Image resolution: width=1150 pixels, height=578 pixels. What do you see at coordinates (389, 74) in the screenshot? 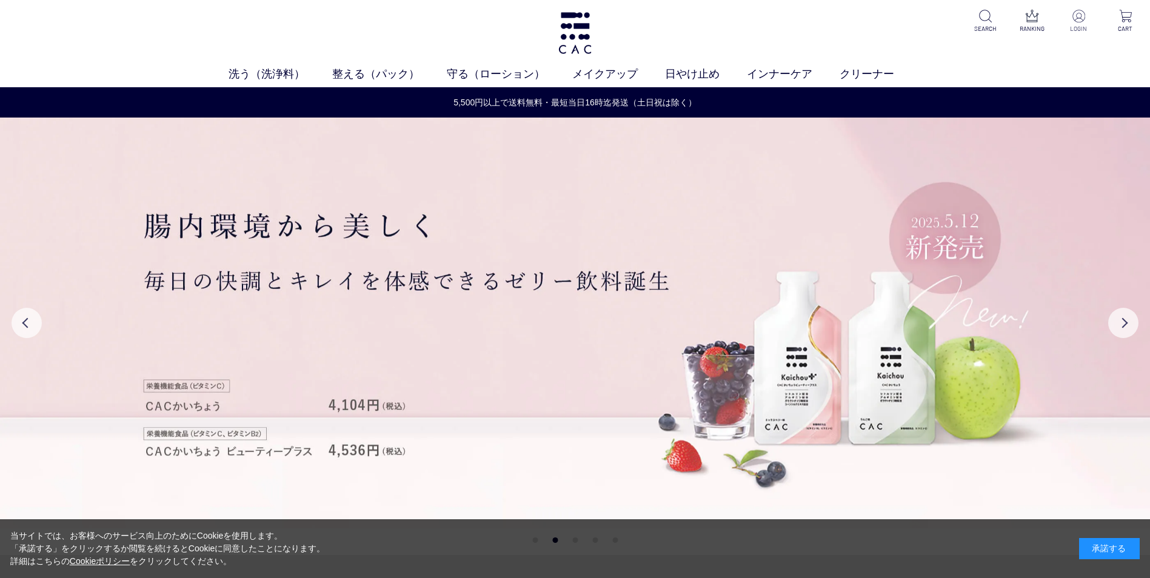
I see `a: 整える（パック）` at bounding box center [389, 74].